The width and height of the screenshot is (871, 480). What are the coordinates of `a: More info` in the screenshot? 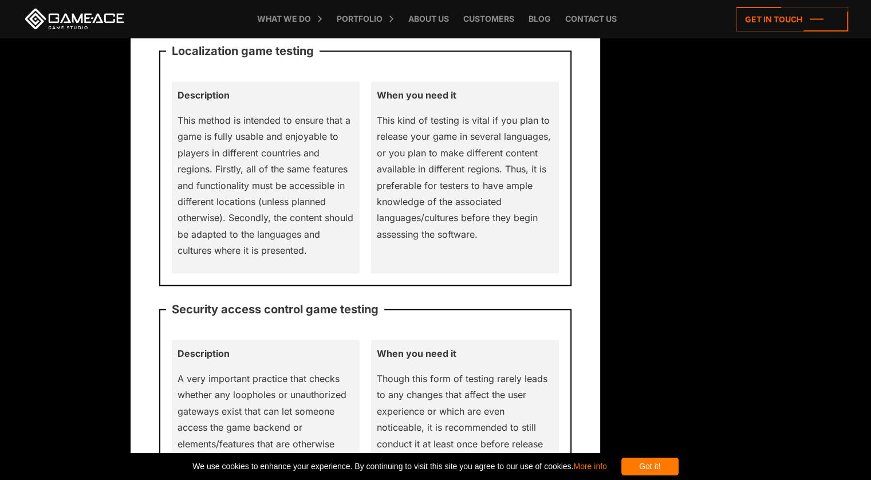 It's located at (590, 466).